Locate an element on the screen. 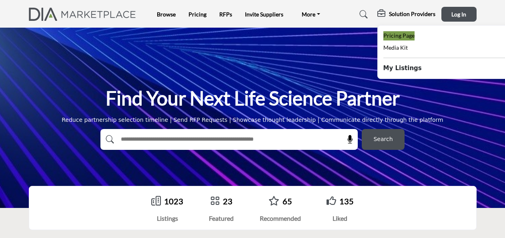 This screenshot has height=238, width=505. a: RFPs is located at coordinates (226, 14).